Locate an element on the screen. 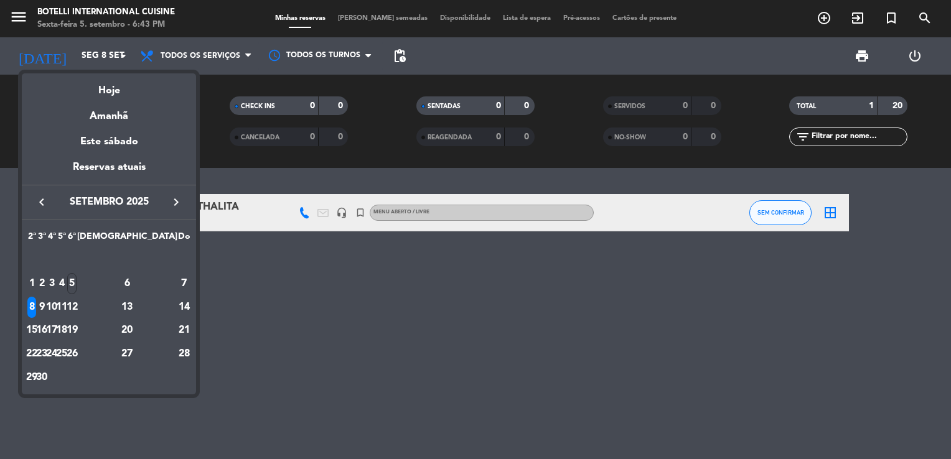 This screenshot has width=951, height=459. div: 30 is located at coordinates (42, 378).